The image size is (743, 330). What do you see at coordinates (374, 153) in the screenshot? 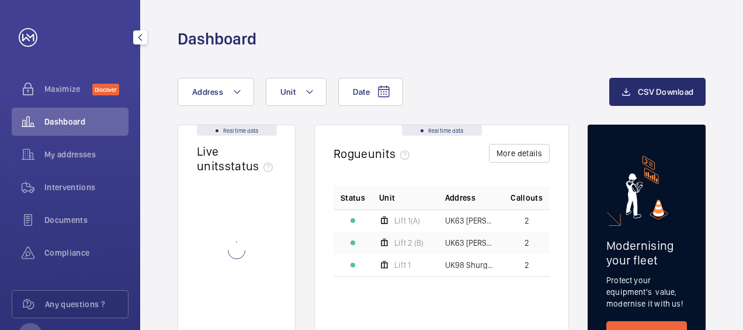
I see `h2: Rogue` at bounding box center [374, 153].